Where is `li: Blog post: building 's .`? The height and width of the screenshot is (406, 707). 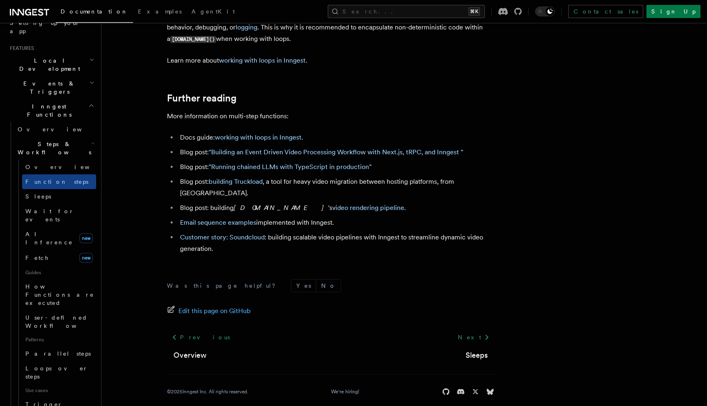
li: Blog post: building 's . is located at coordinates (336, 208).